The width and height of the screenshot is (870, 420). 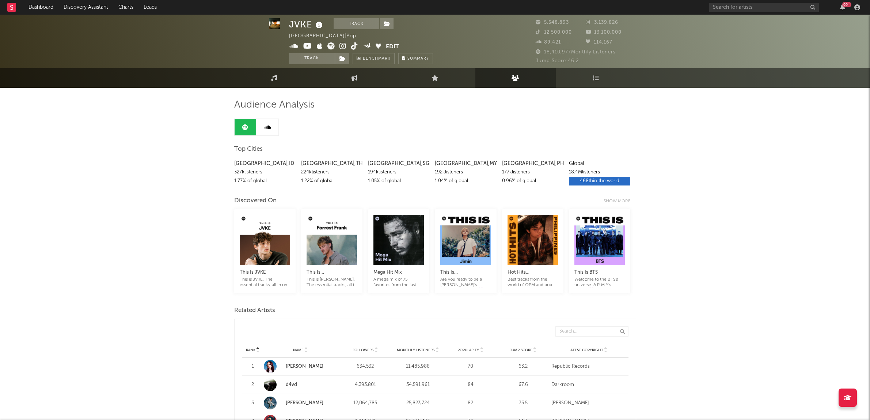 What do you see at coordinates (548, 42) in the screenshot?
I see `span: 89,421` at bounding box center [548, 42].